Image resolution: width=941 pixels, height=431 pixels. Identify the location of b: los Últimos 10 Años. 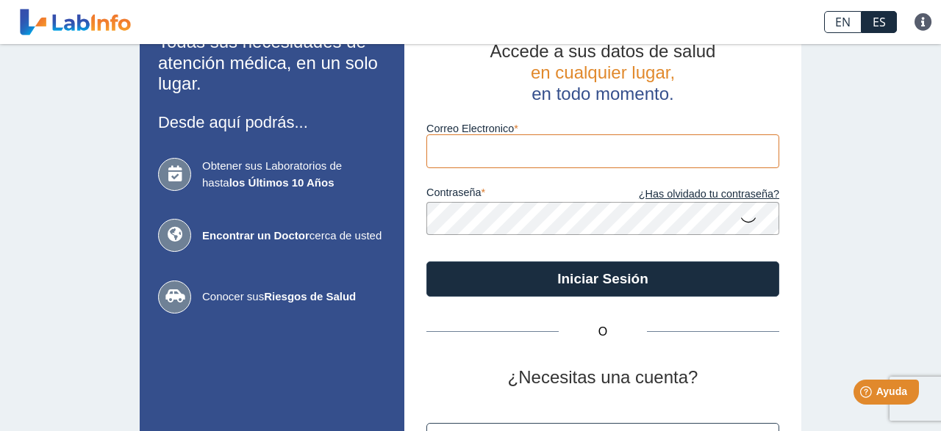
(281, 182).